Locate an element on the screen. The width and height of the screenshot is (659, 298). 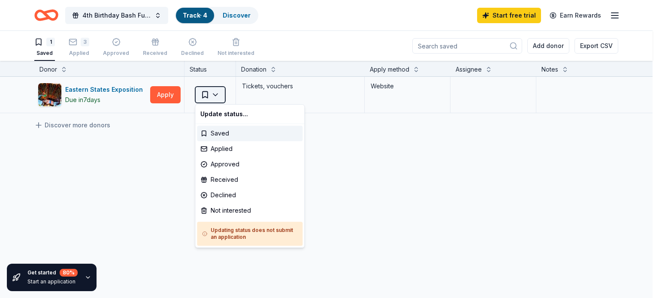
div: Not interested is located at coordinates (250, 211).